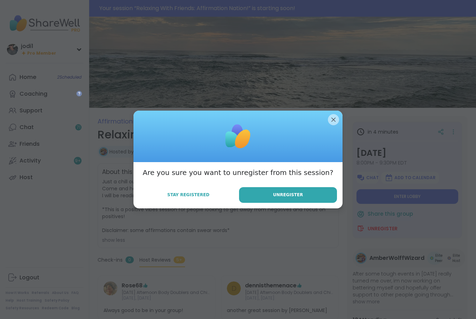  I want to click on span: Unregister, so click(288, 195).